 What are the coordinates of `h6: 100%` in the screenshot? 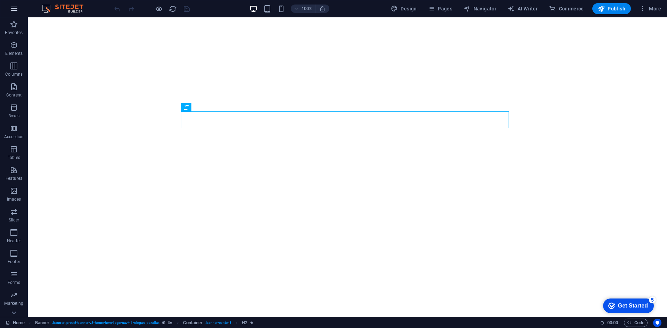 It's located at (307, 9).